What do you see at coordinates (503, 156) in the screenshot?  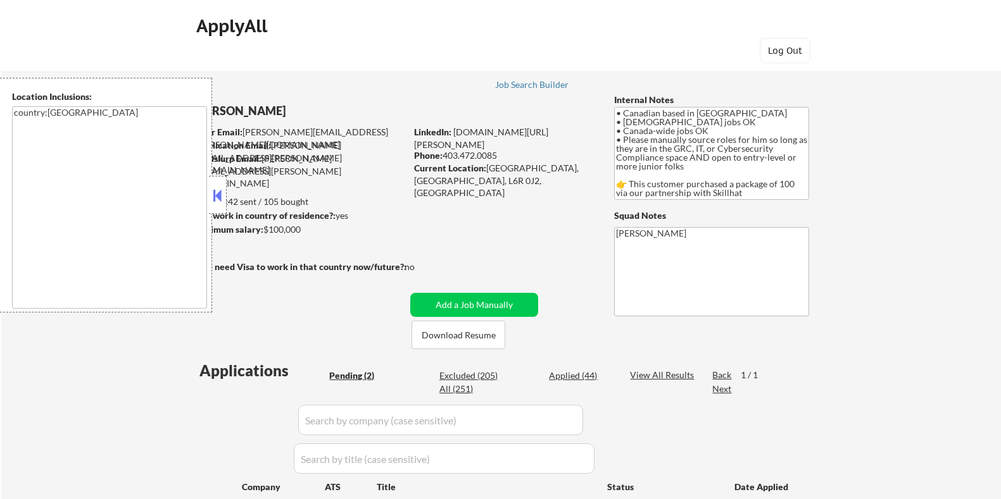 I see `div: 403.472.0085` at bounding box center [503, 156].